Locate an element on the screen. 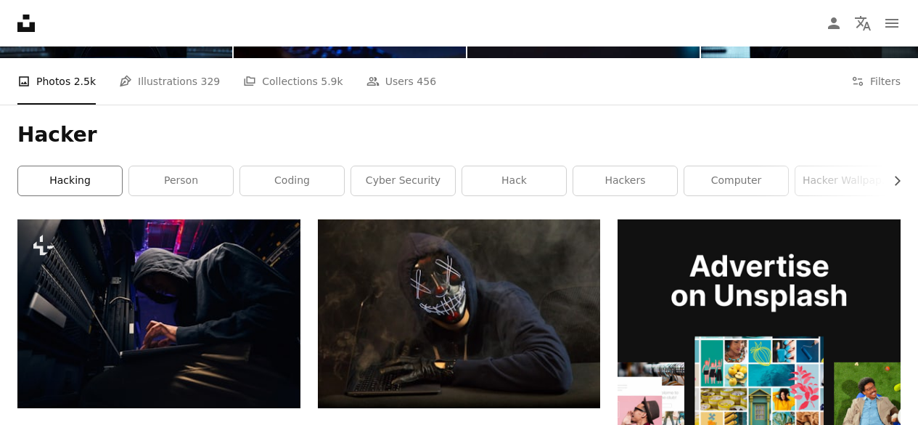 The height and width of the screenshot is (425, 918). a: a man wearing a mask is located at coordinates (459, 313).